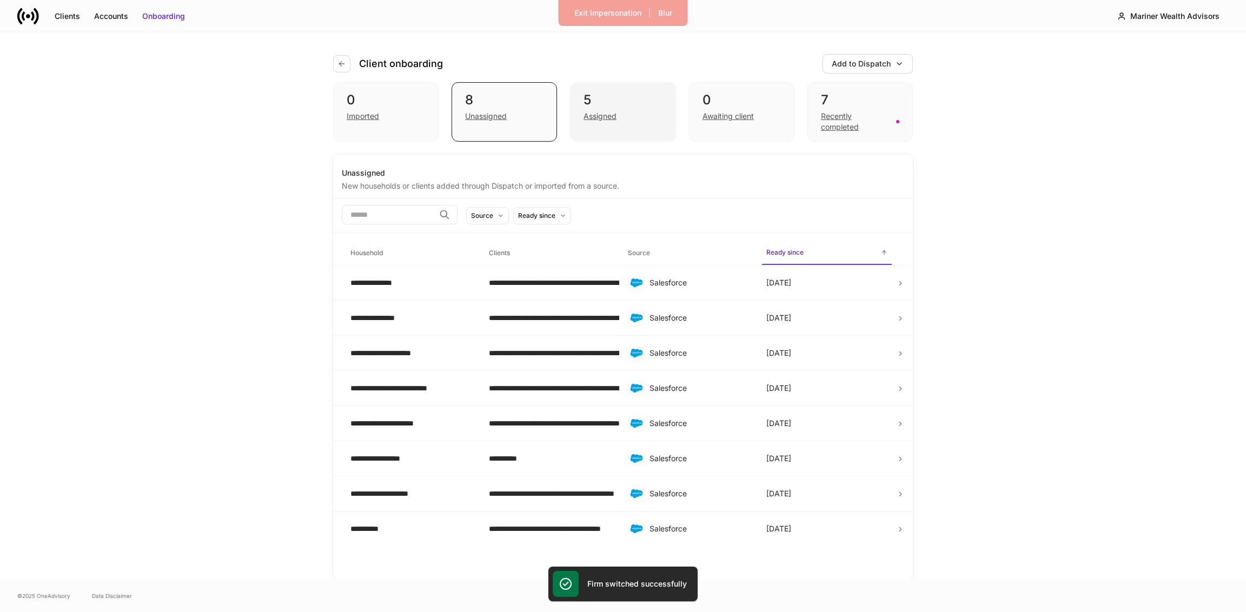 The width and height of the screenshot is (1246, 612). What do you see at coordinates (622, 100) in the screenshot?
I see `div: 5` at bounding box center [622, 100].